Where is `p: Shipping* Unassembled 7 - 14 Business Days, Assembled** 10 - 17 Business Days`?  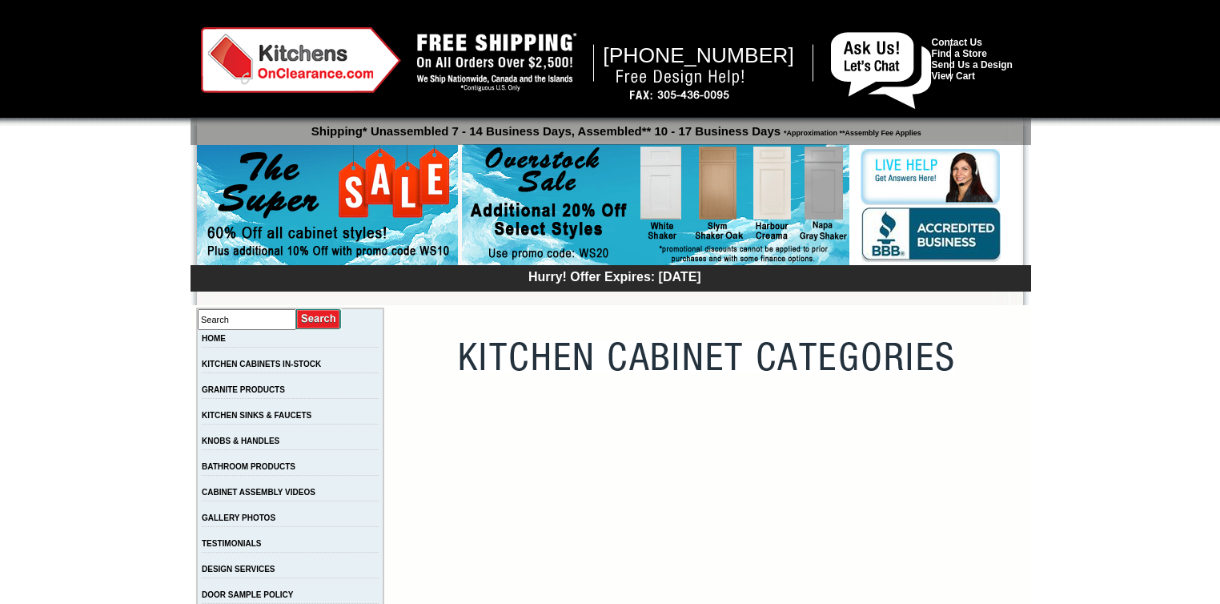
p: Shipping* Unassembled 7 - 14 Business Days, Assembled** 10 - 17 Business Days is located at coordinates (615, 127).